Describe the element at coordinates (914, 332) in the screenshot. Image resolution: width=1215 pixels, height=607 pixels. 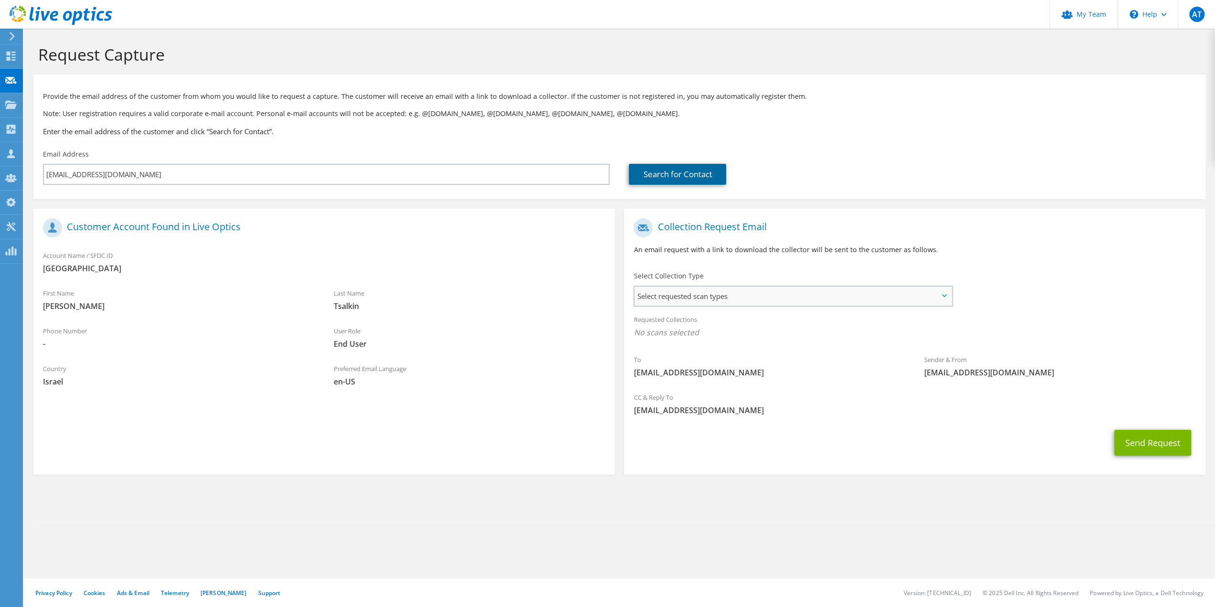
I see `span: No scans selected` at that location.